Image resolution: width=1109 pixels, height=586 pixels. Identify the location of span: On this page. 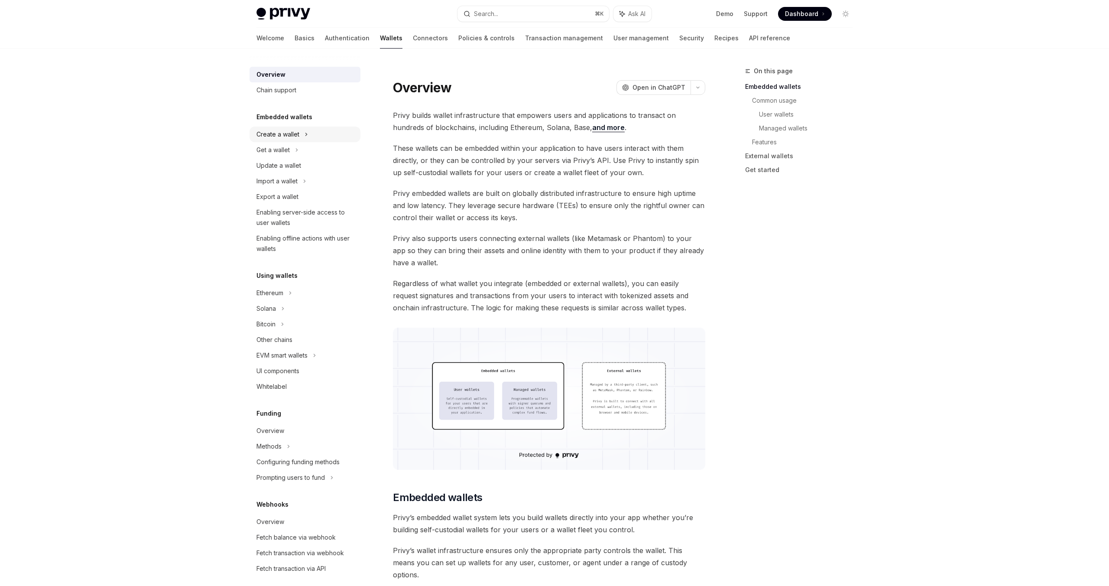
(773, 71).